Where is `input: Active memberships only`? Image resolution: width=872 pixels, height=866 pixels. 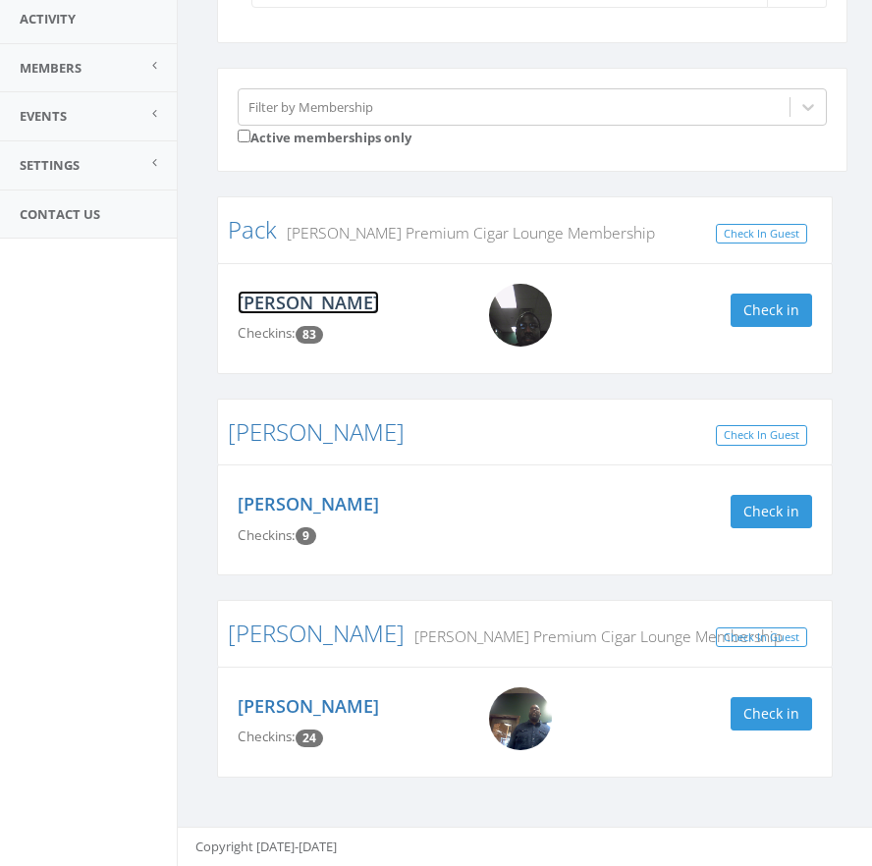
input: Active memberships only is located at coordinates (243, 135).